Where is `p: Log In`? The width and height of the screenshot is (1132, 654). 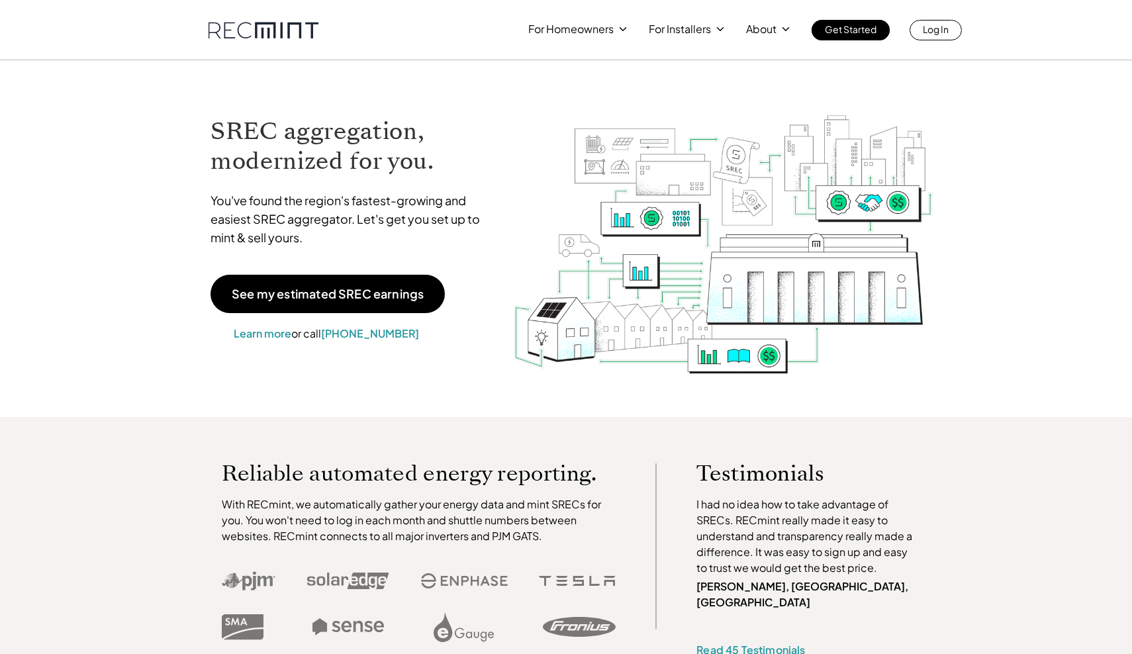
p: Log In is located at coordinates (935, 29).